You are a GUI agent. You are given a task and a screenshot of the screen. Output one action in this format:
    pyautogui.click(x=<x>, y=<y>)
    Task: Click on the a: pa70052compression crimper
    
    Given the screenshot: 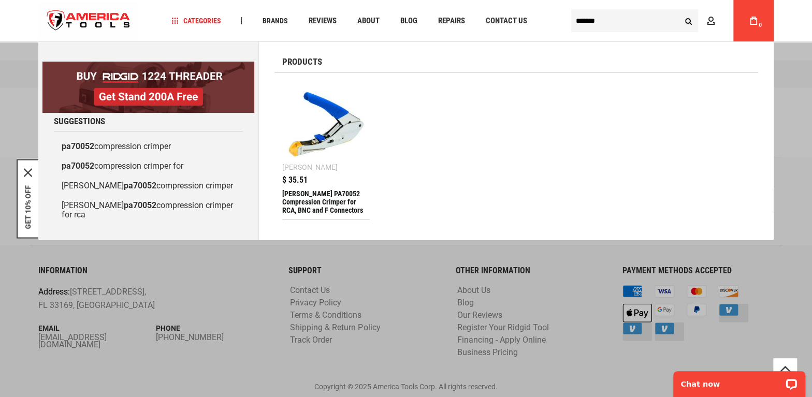 What is the action you would take?
    pyautogui.click(x=148, y=146)
    